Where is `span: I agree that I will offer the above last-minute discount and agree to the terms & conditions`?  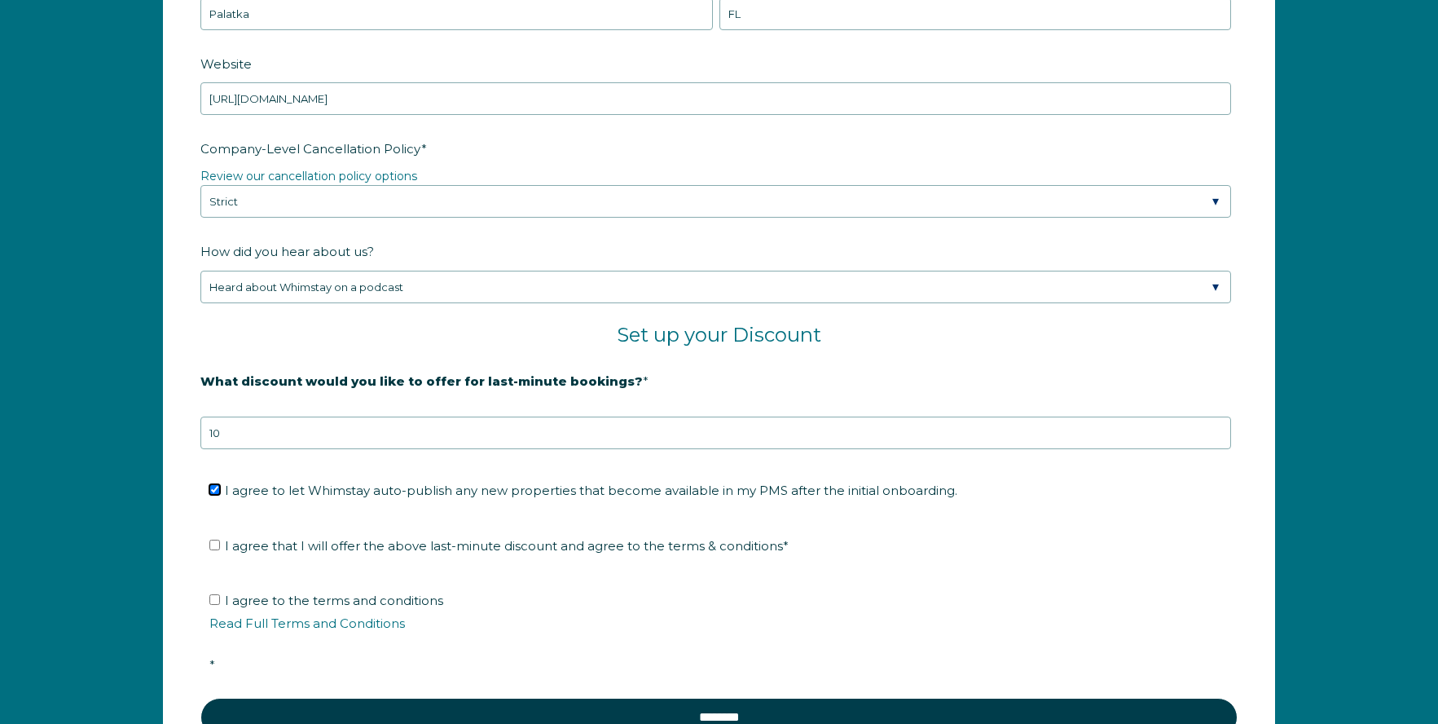
span: I agree that I will offer the above last-minute discount and agree to the terms & conditions is located at coordinates (507, 545).